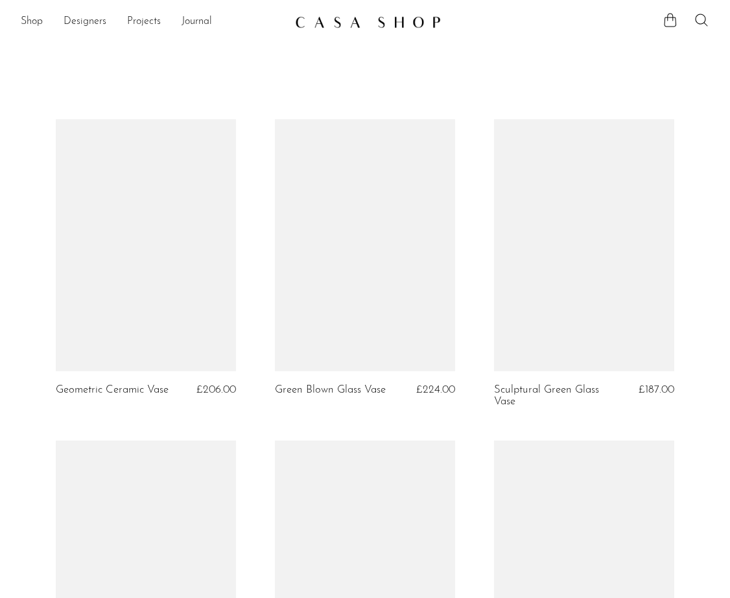  What do you see at coordinates (152, 22) in the screenshot?
I see `ul: NEW HEADER MENU` at bounding box center [152, 22].